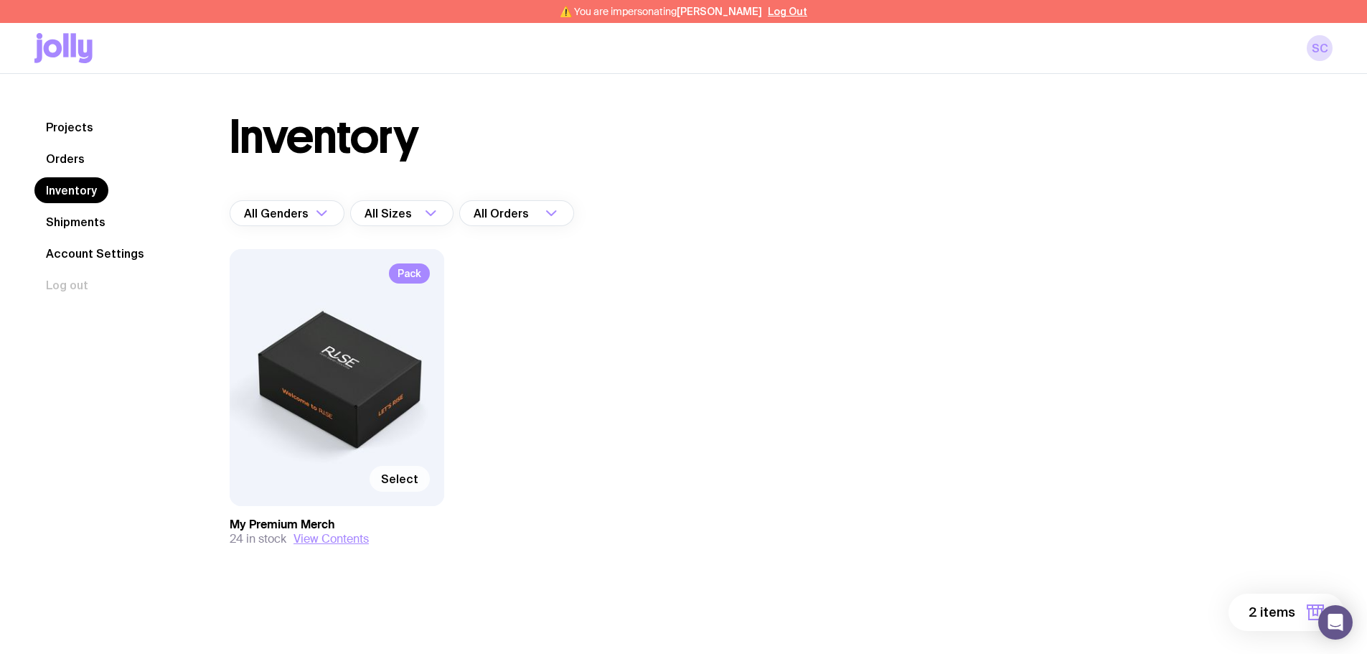  What do you see at coordinates (65, 159) in the screenshot?
I see `a: Orders` at bounding box center [65, 159].